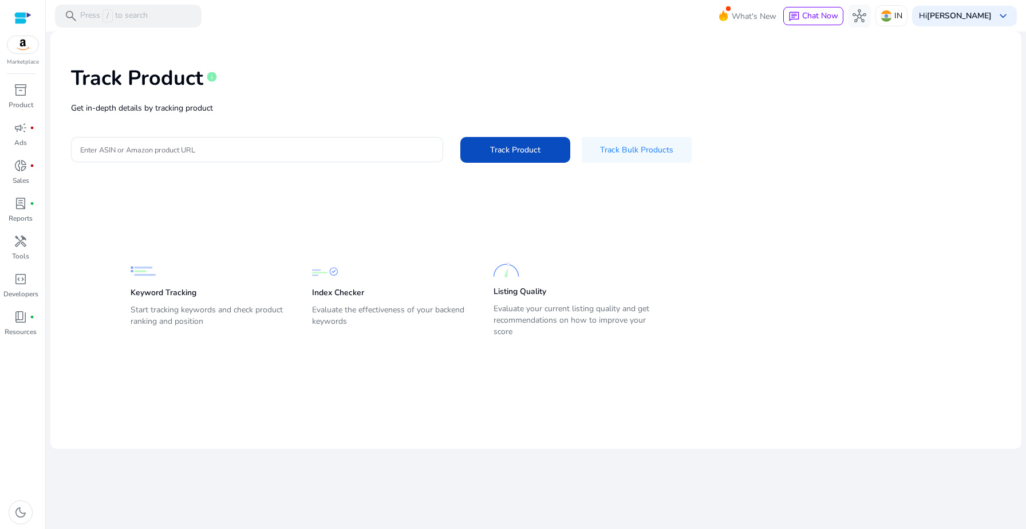 The height and width of the screenshot is (529, 1026). Describe the element at coordinates (338, 293) in the screenshot. I see `p: Index Checker` at that location.